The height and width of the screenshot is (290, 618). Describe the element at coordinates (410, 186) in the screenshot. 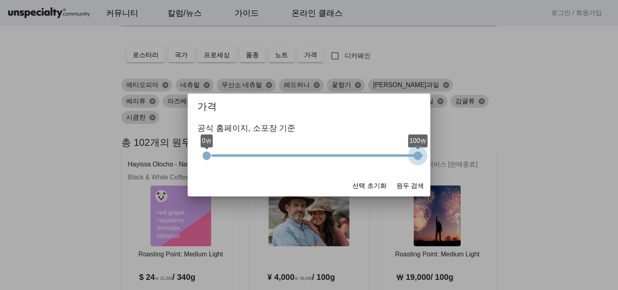

I see `button: 원두 검색` at that location.